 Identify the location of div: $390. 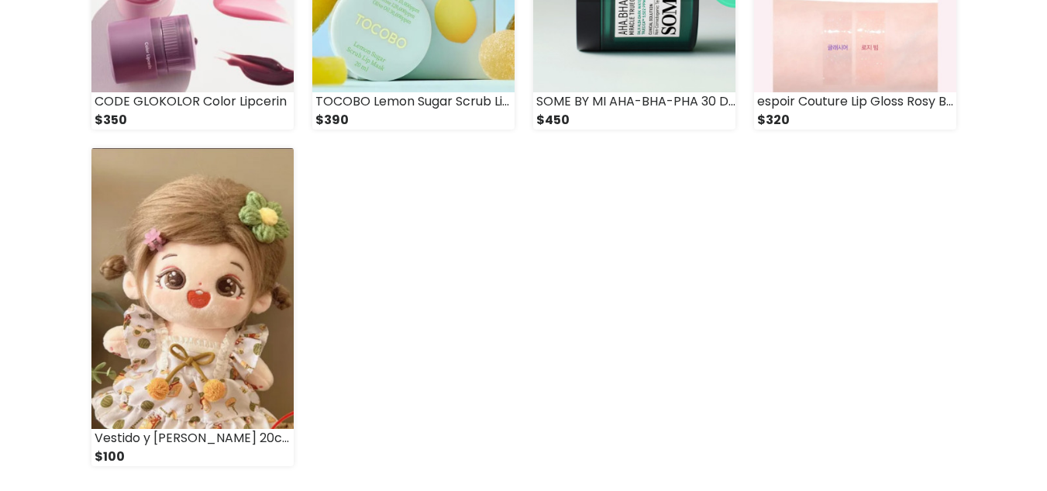
(413, 120).